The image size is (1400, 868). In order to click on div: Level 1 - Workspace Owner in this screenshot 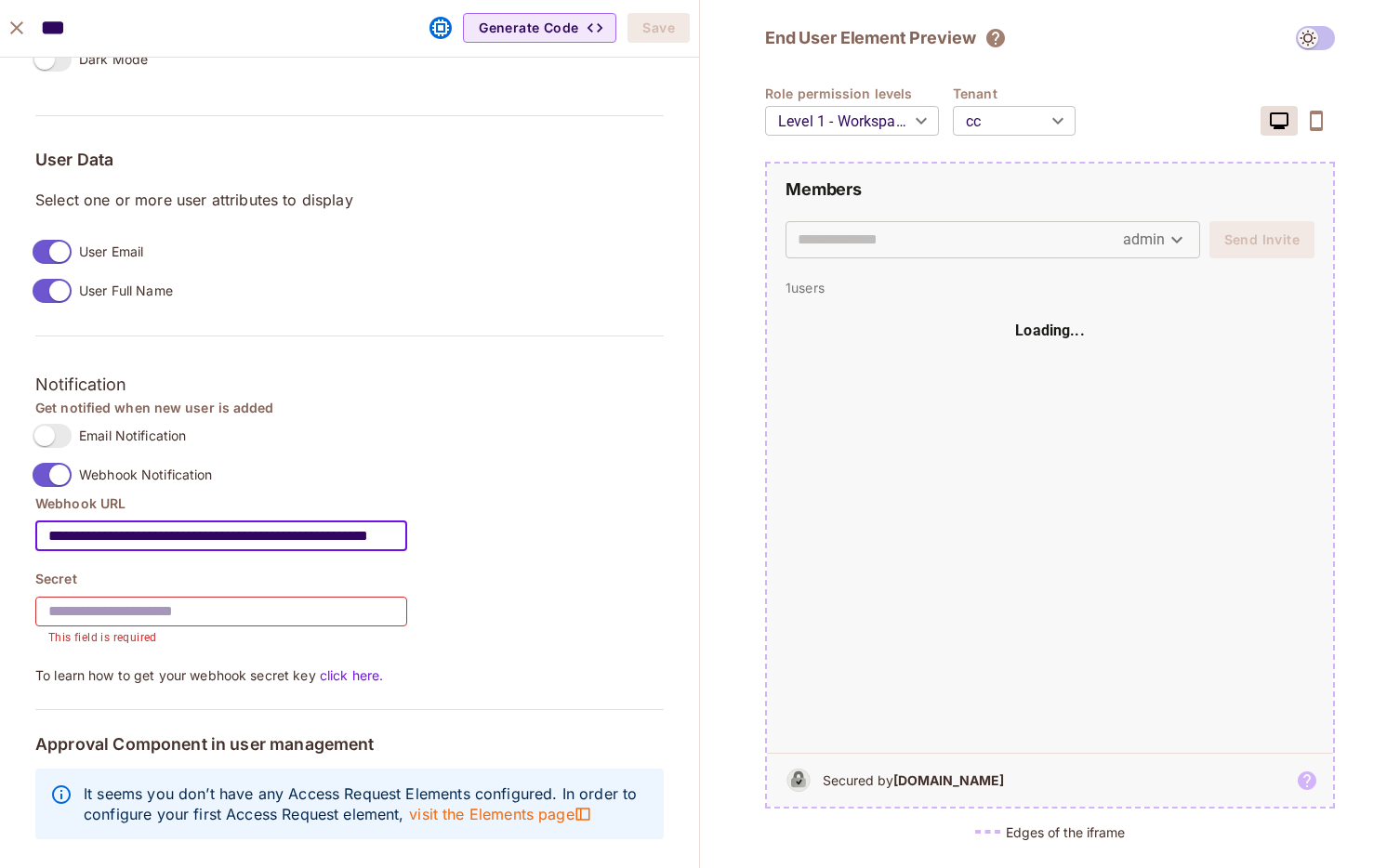, I will do `click(851, 121)`.